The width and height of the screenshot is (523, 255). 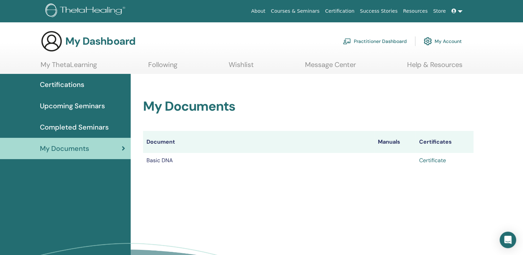 I want to click on a: Message Center, so click(x=330, y=67).